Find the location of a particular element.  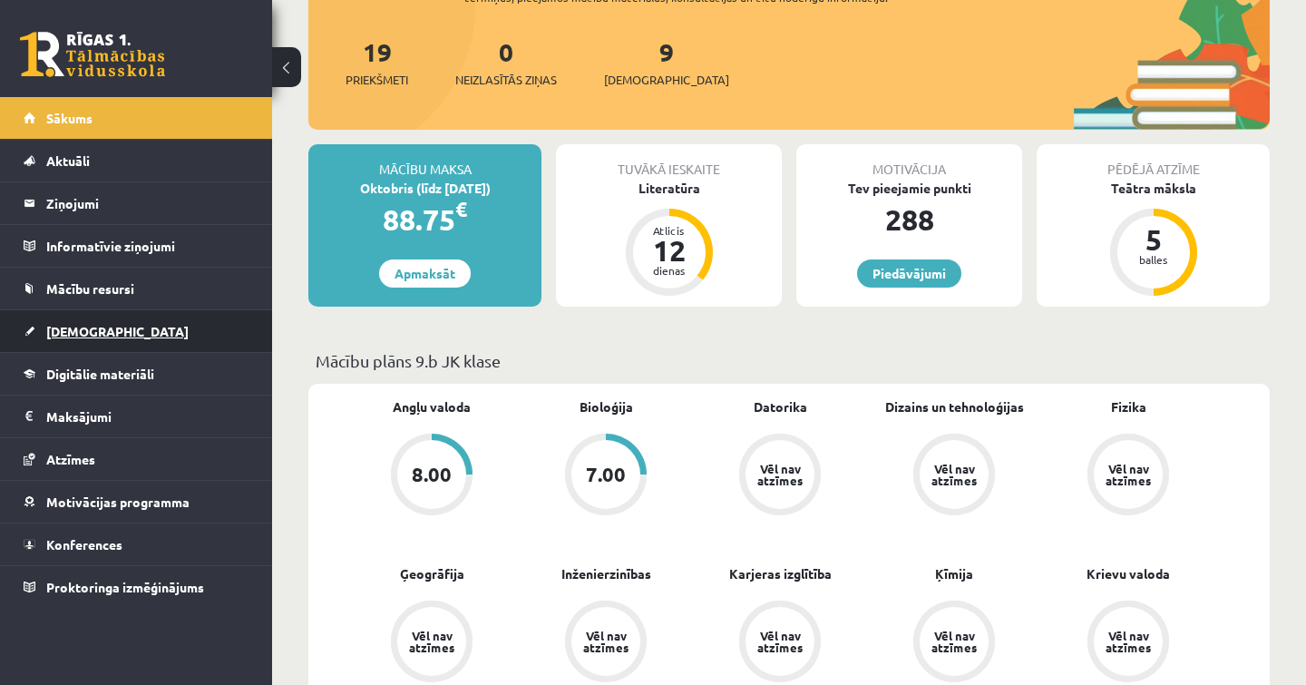

a: Inženierzinības is located at coordinates (606, 573).